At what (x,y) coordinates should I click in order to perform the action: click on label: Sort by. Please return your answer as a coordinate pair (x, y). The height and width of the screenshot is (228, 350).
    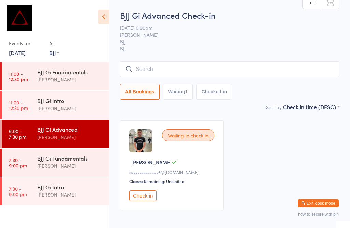
    Looking at the image, I should click on (274, 107).